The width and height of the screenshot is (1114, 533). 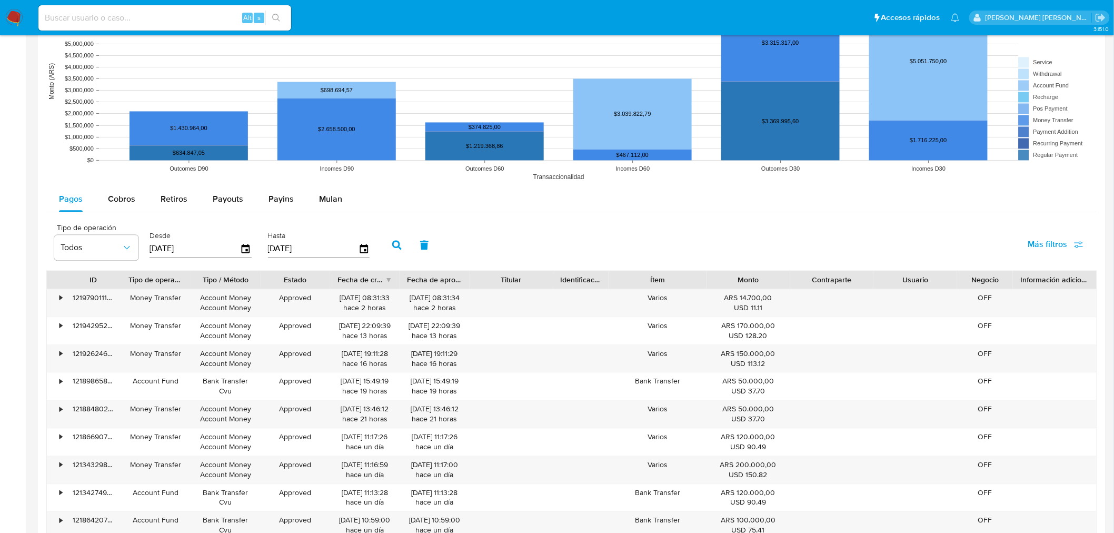 I want to click on p: roberto.munoz@mercadolibre.com, so click(x=1039, y=17).